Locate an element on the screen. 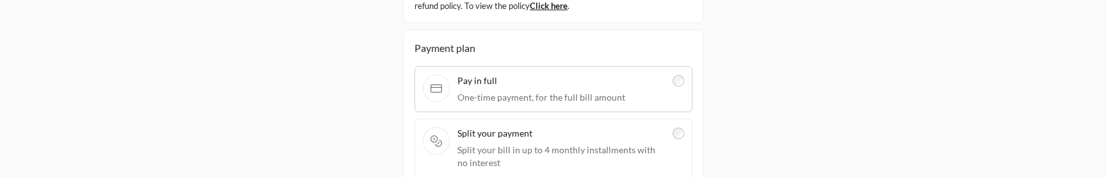  span: Split your payment is located at coordinates (561, 133).